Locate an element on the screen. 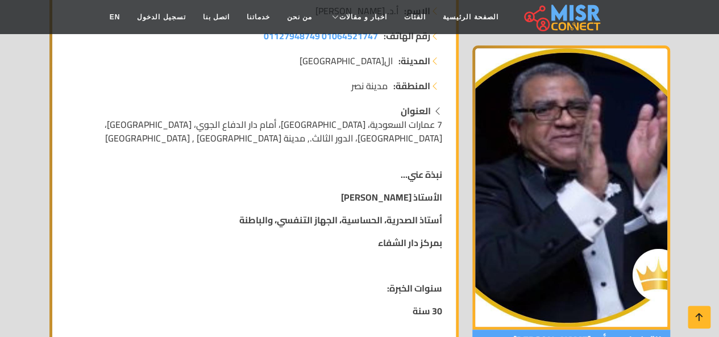 The width and height of the screenshot is (719, 337). a: تسجيل الدخول is located at coordinates (161, 17).